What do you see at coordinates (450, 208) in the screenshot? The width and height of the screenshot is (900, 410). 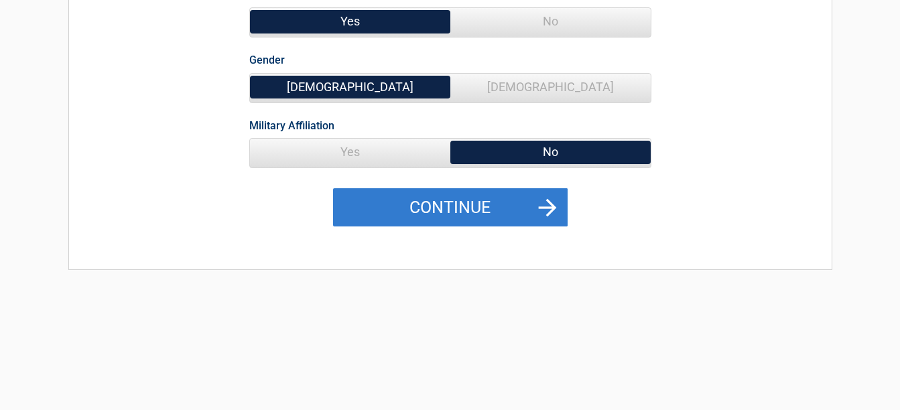 I see `button: Continue` at bounding box center [450, 208].